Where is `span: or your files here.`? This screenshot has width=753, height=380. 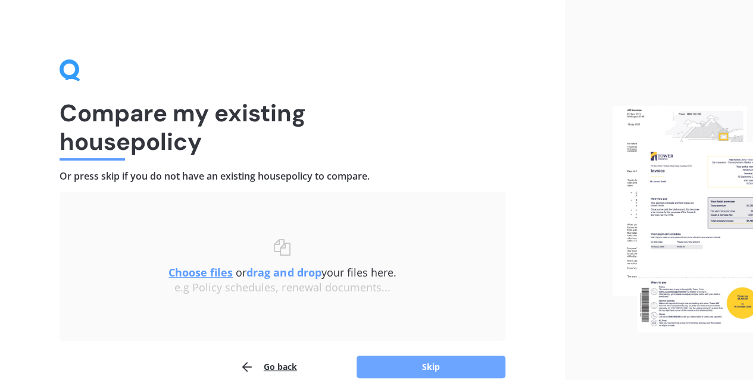 span: or your files here. is located at coordinates (282, 273).